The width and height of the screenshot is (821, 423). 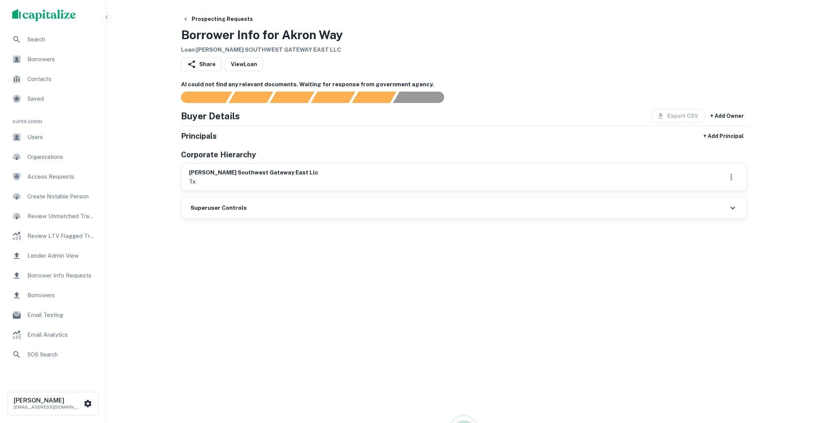 I want to click on a: Users, so click(x=53, y=137).